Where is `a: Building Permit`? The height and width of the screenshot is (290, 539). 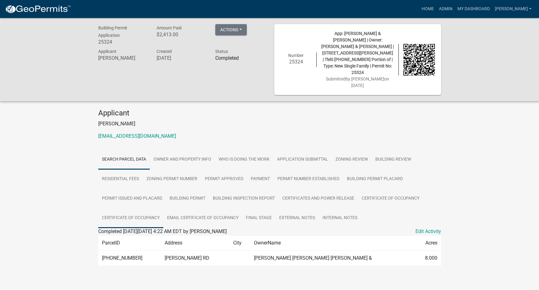
a: Building Permit is located at coordinates (188, 198).